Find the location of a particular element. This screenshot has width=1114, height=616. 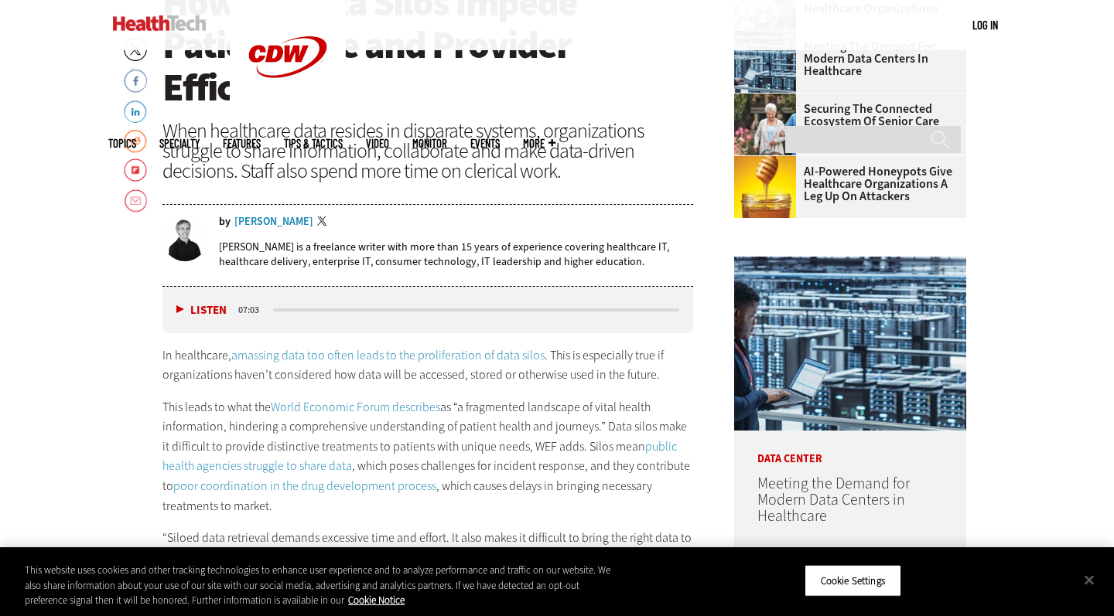

a: Meeting the Demand for Modern Data Centers in Healthcare is located at coordinates (833, 500).